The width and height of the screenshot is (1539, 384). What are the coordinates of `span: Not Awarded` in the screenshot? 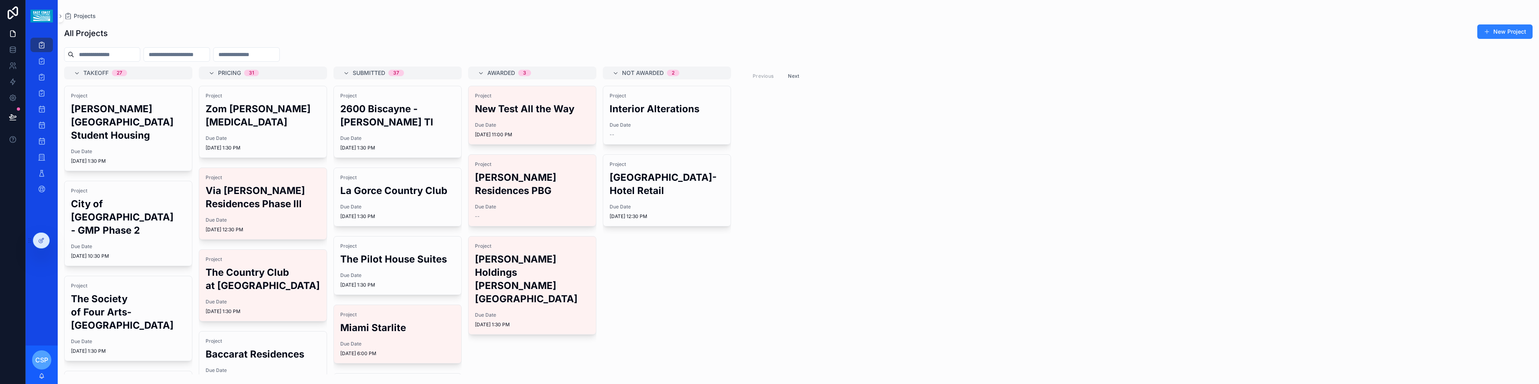 It's located at (643, 73).